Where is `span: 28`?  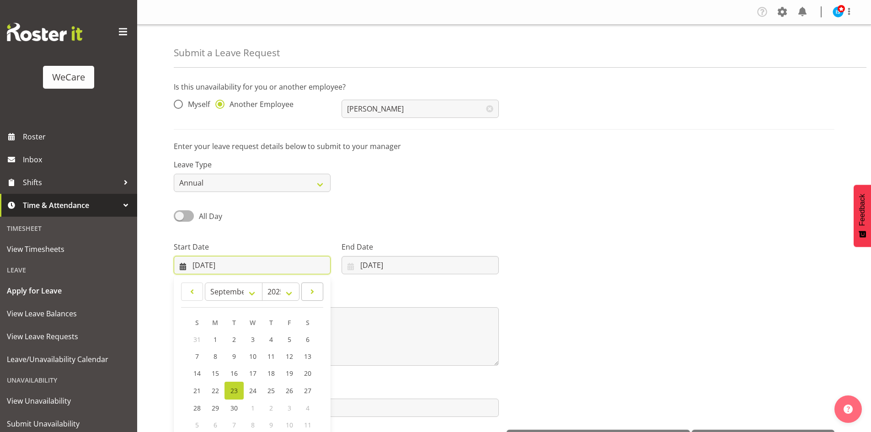 span: 28 is located at coordinates (197, 408).